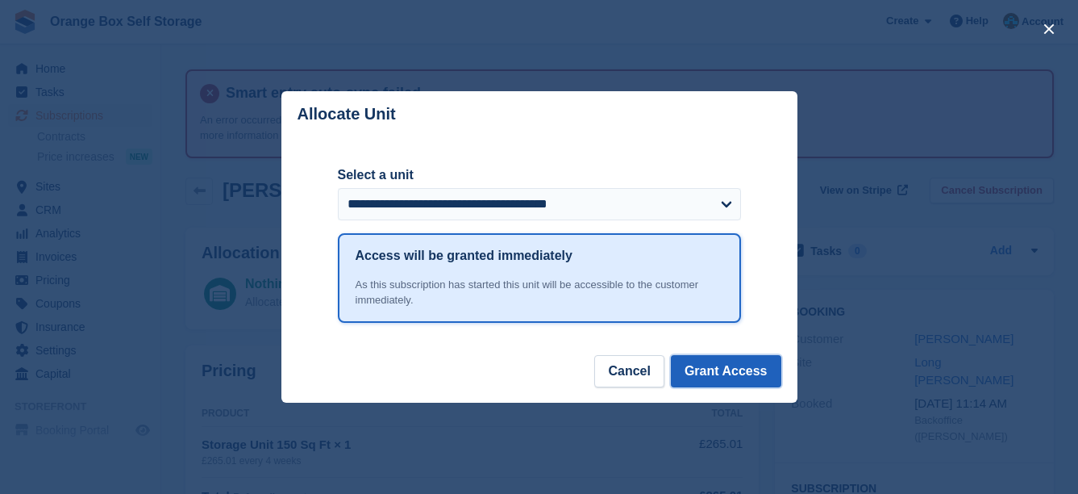 The image size is (1078, 494). Describe the element at coordinates (464, 256) in the screenshot. I see `h1: Access will be granted immediately` at that location.